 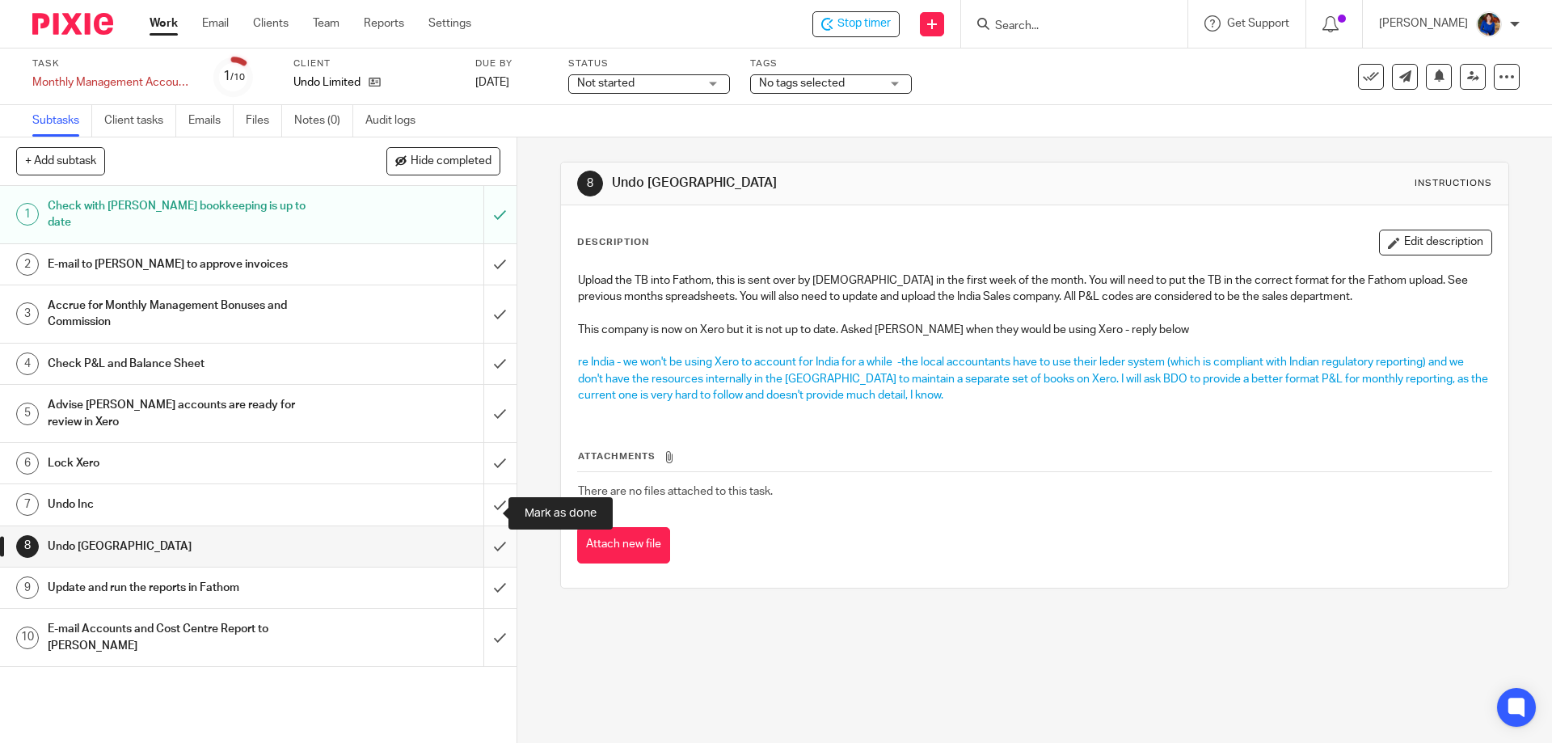 What do you see at coordinates (1034, 378) in the screenshot?
I see `span: re India - we won't be using Xero to account for India for a while -the local accountants have to...` at bounding box center [1034, 378].